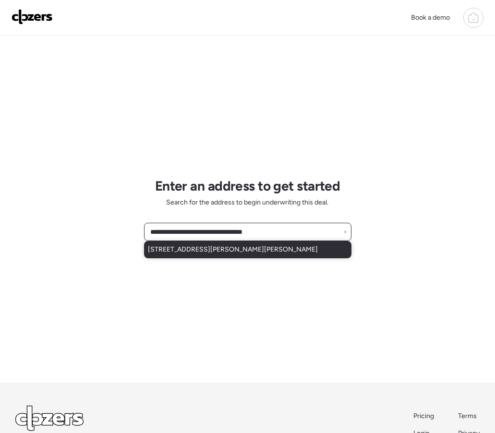 Image resolution: width=495 pixels, height=433 pixels. What do you see at coordinates (32, 17) in the screenshot?
I see `img: Logo` at bounding box center [32, 17].